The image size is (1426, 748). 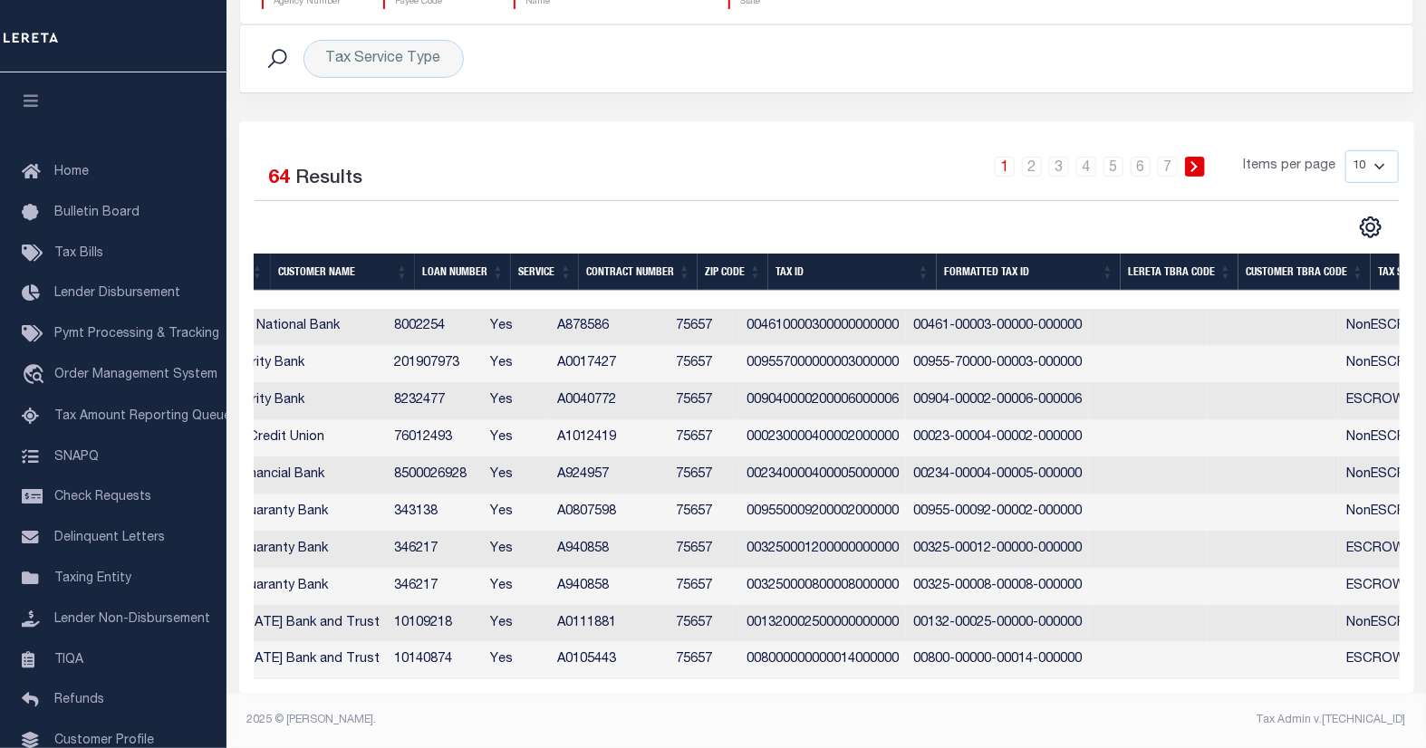 What do you see at coordinates (997, 550) in the screenshot?
I see `td: 00325-00012-00000-000000` at bounding box center [997, 550].